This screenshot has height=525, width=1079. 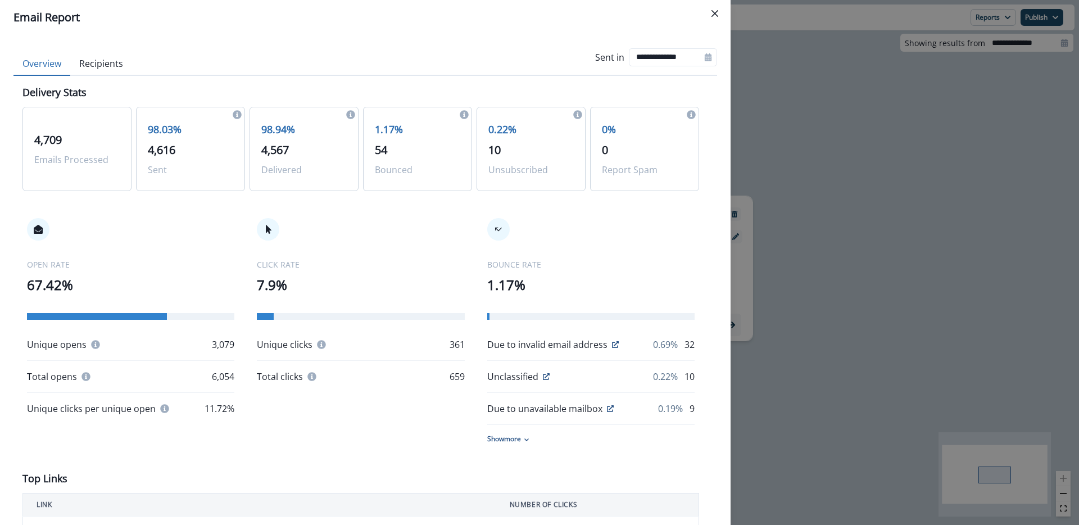 I want to click on span: 4,567, so click(x=275, y=149).